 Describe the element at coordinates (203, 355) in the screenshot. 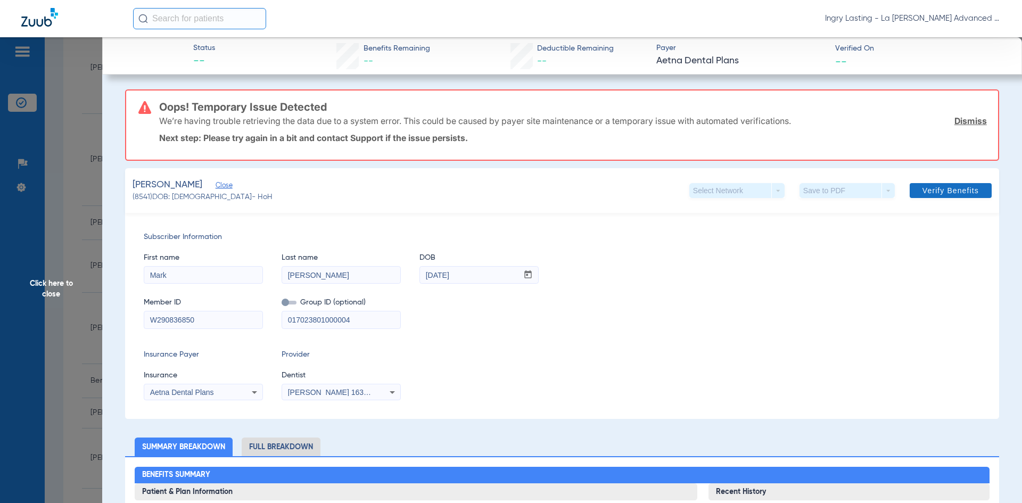

I see `span: Insurance Payer` at that location.